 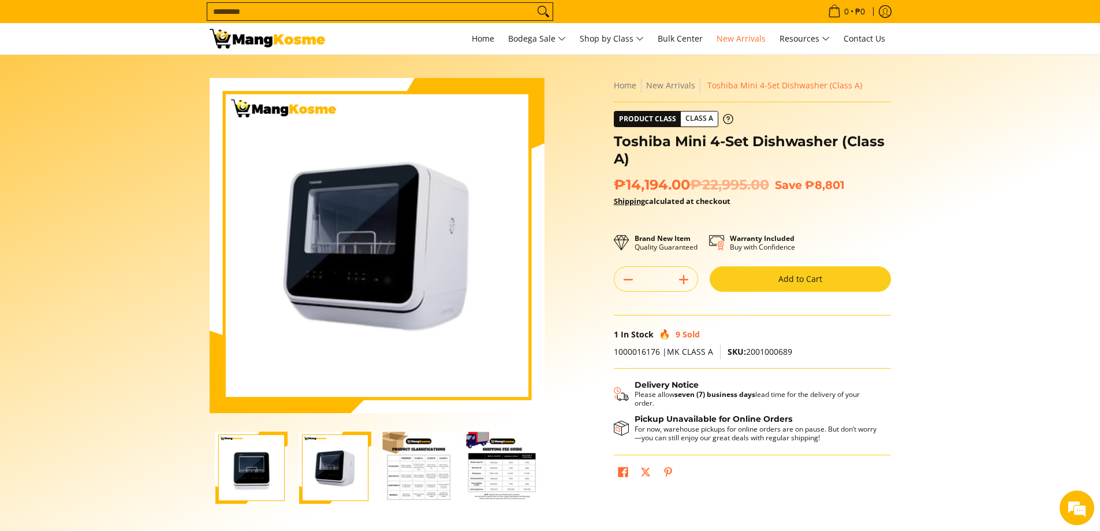 What do you see at coordinates (788, 185) in the screenshot?
I see `span: Save` at bounding box center [788, 185].